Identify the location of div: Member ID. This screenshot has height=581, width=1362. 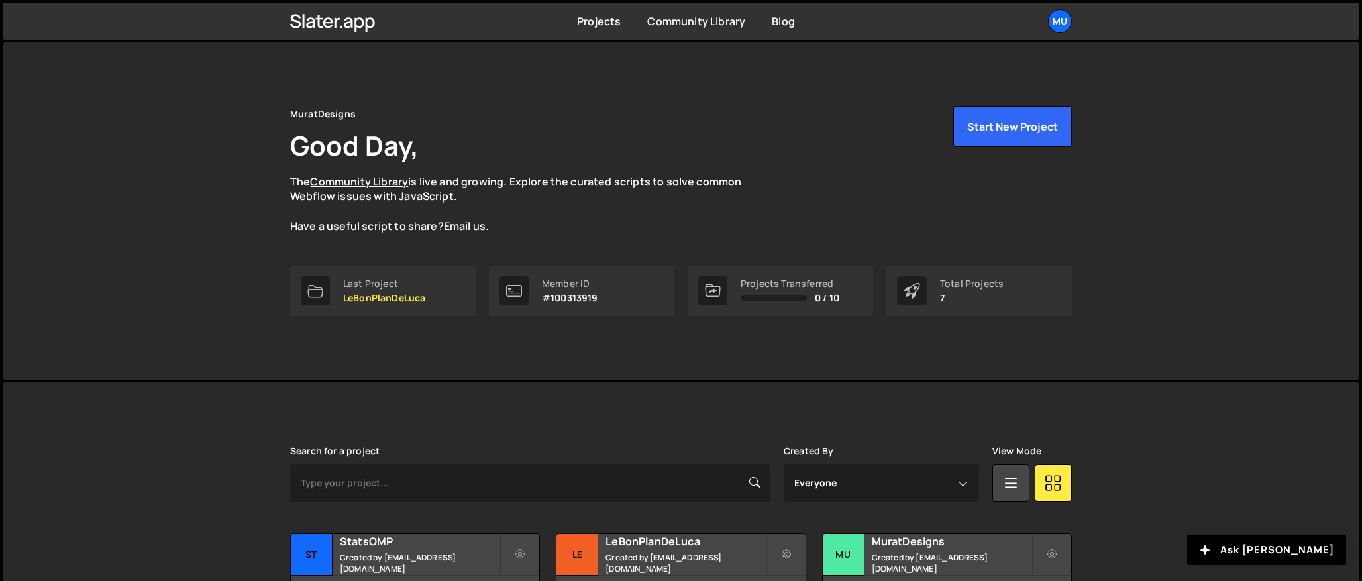
(570, 284).